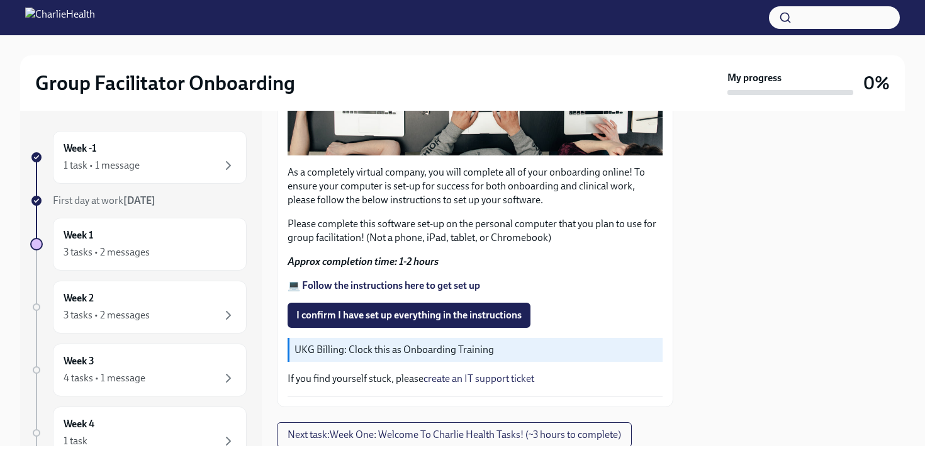 The width and height of the screenshot is (925, 460). What do you see at coordinates (754, 78) in the screenshot?
I see `strong: My progress` at bounding box center [754, 78].